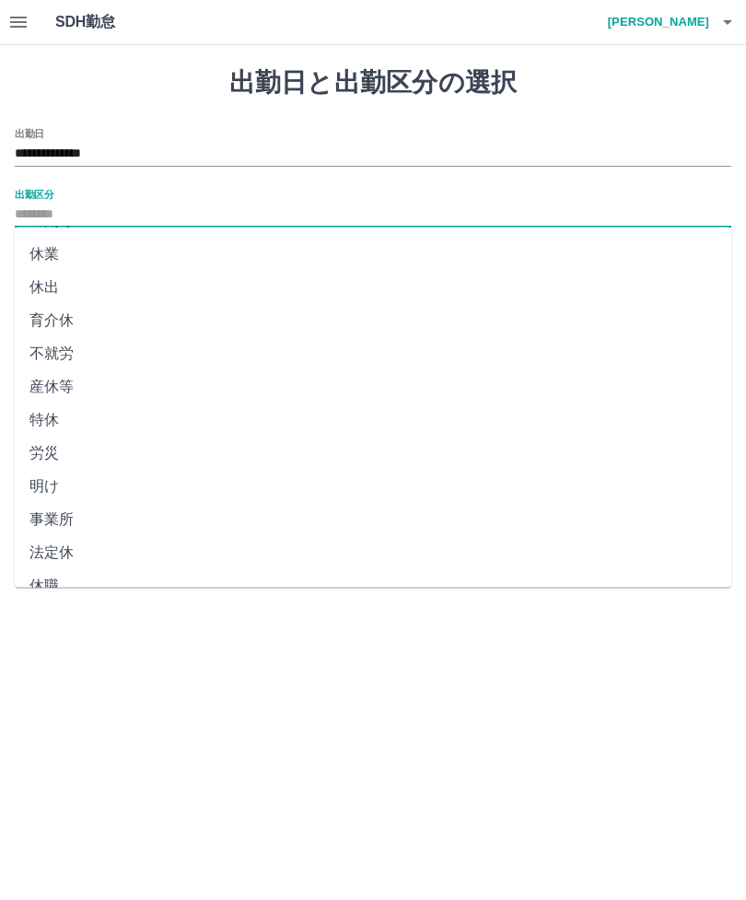 The height and width of the screenshot is (900, 746). I want to click on label: 出勤区分, so click(34, 194).